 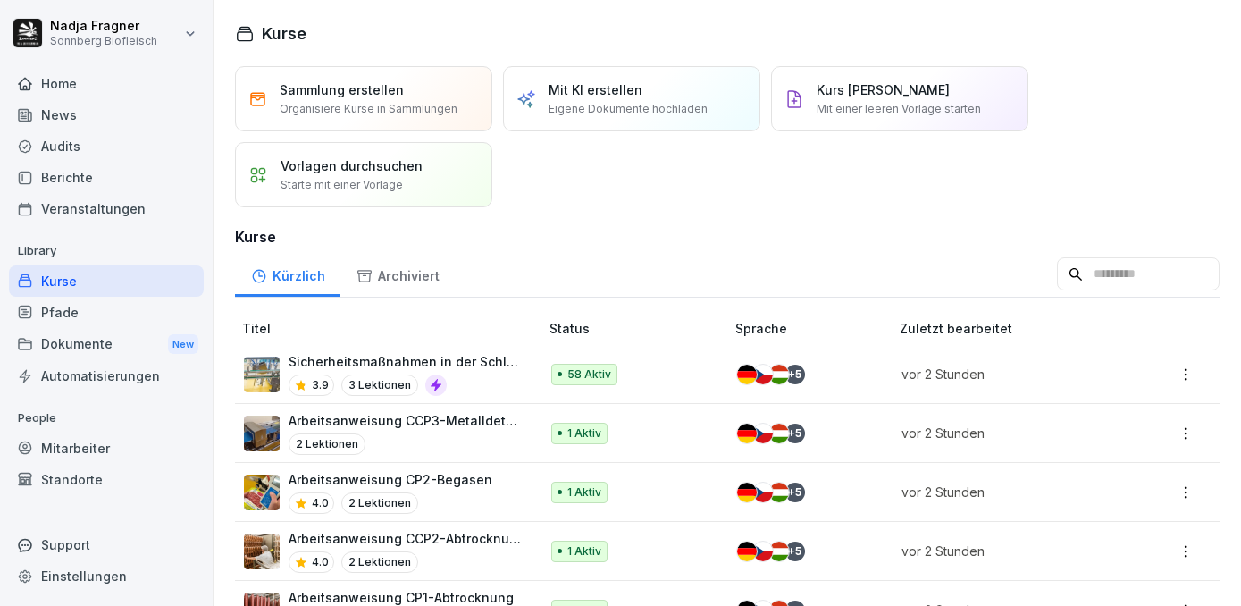 I want to click on a: Home, so click(x=106, y=83).